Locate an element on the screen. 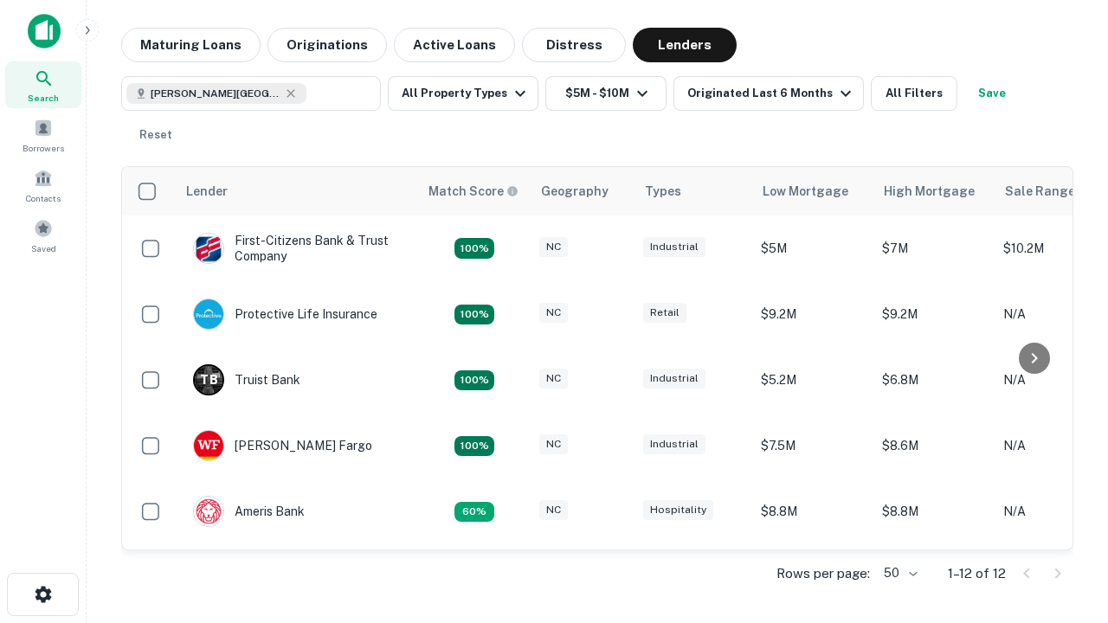  span: Saved is located at coordinates (43, 248).